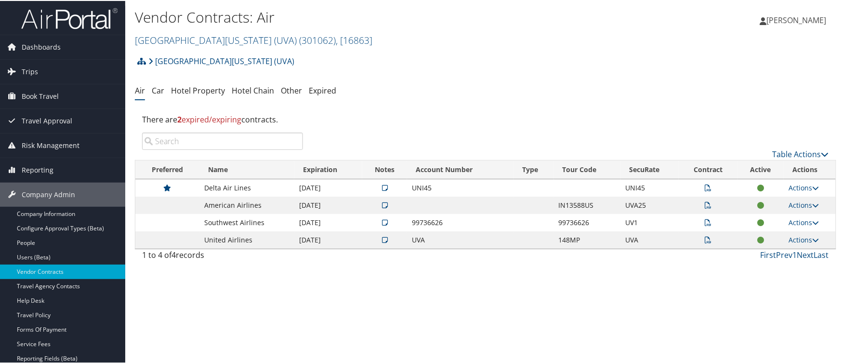 Image resolution: width=842 pixels, height=363 pixels. Describe the element at coordinates (47, 120) in the screenshot. I see `span: Travel Approval` at that location.